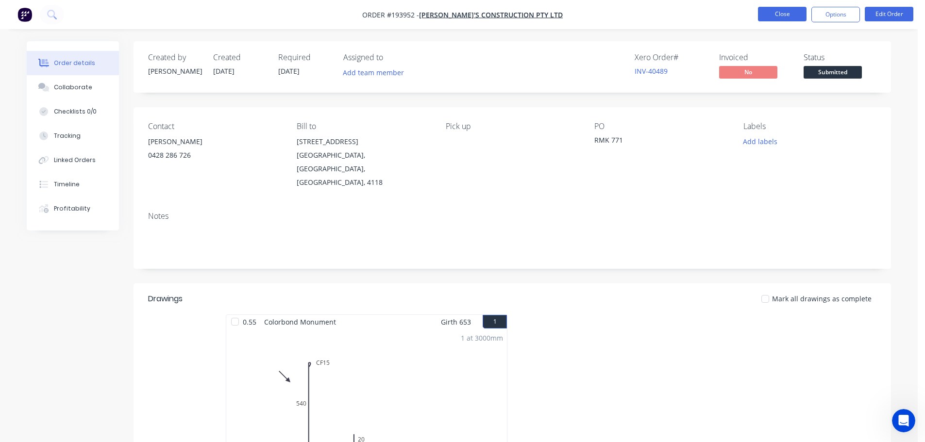 The width and height of the screenshot is (925, 442). What do you see at coordinates (73, 112) in the screenshot?
I see `button: Checklists 0/0` at bounding box center [73, 112].